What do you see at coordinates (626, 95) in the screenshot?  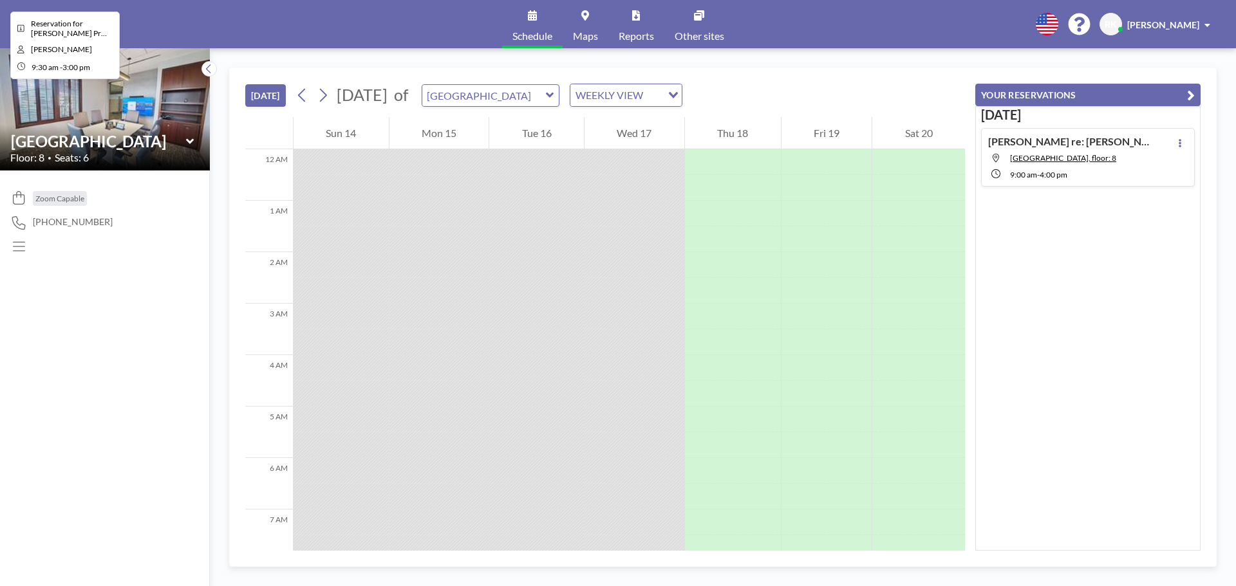 I see `div: Search for option` at bounding box center [626, 95].